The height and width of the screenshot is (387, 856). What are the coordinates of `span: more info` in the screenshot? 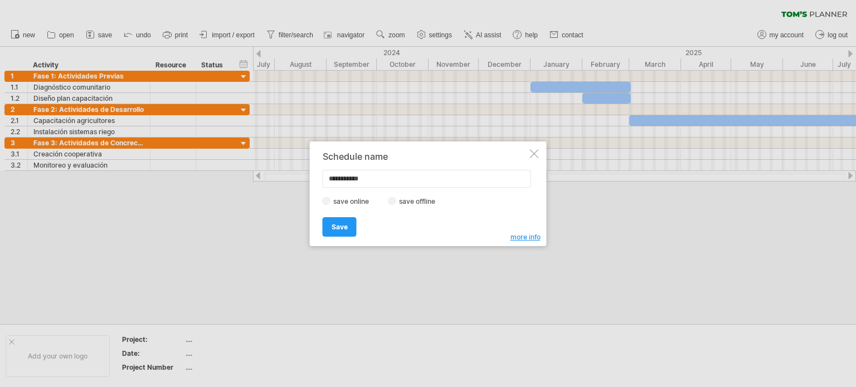 It's located at (525, 237).